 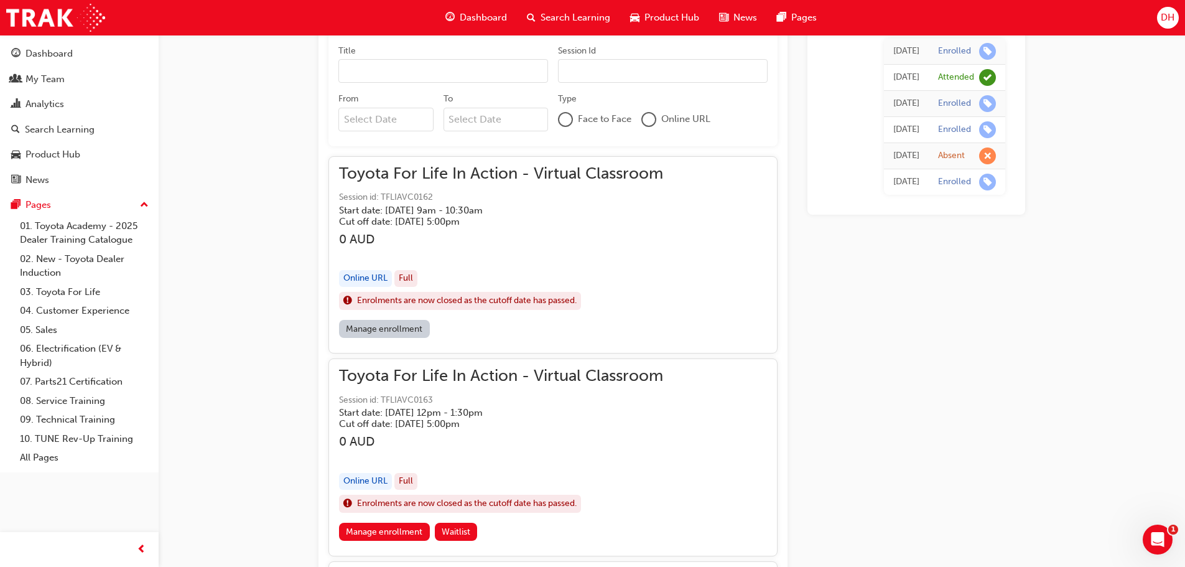 What do you see at coordinates (79, 154) in the screenshot?
I see `a: Product Hub` at bounding box center [79, 154].